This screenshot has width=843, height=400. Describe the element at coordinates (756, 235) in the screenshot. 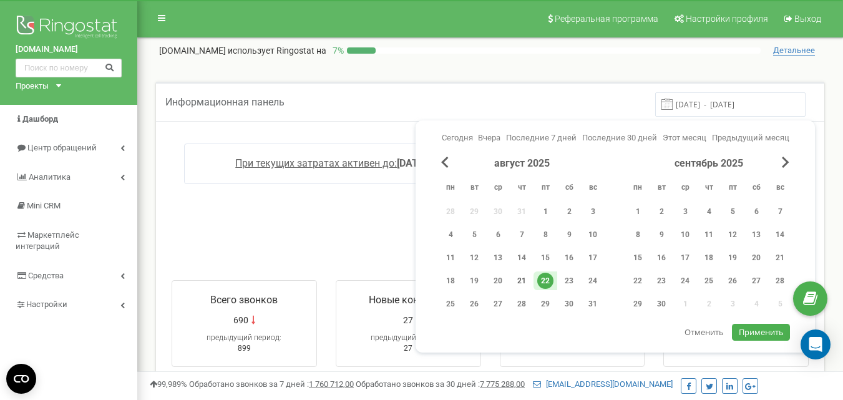

I see `div: сб 13 сент. 2025 г.` at that location.